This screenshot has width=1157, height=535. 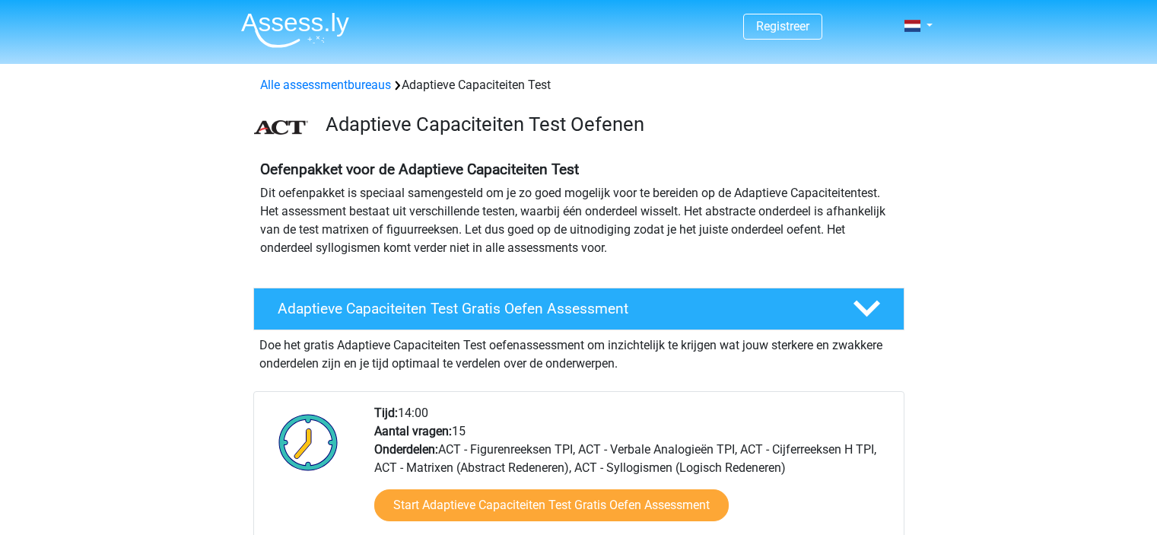 I want to click on img: Assessly, so click(x=295, y=30).